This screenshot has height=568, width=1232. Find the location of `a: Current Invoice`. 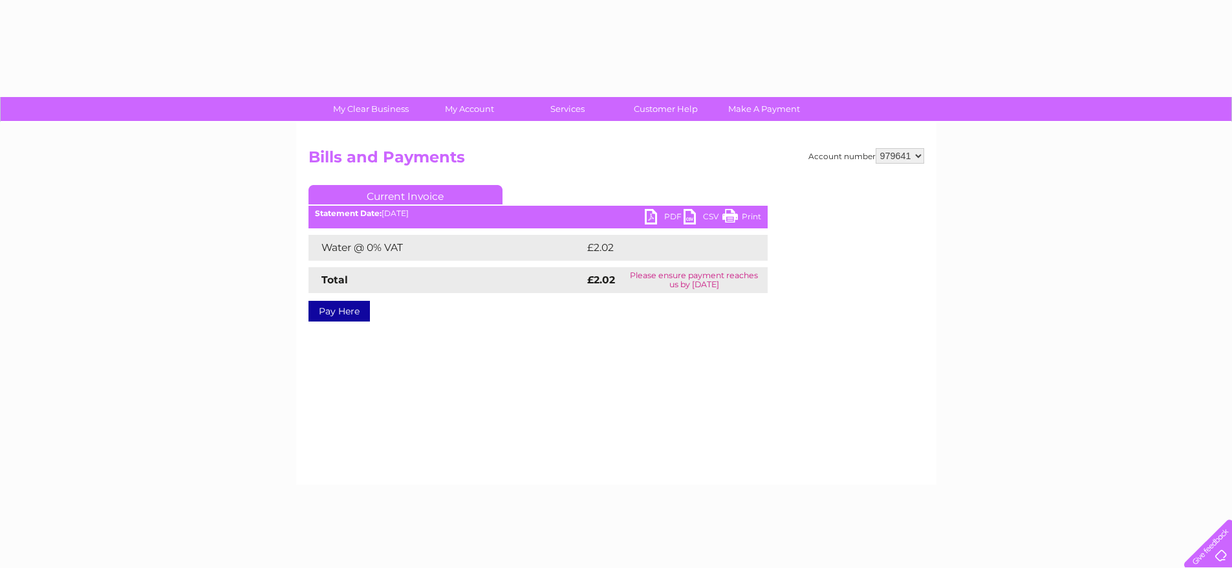

a: Current Invoice is located at coordinates (405, 195).